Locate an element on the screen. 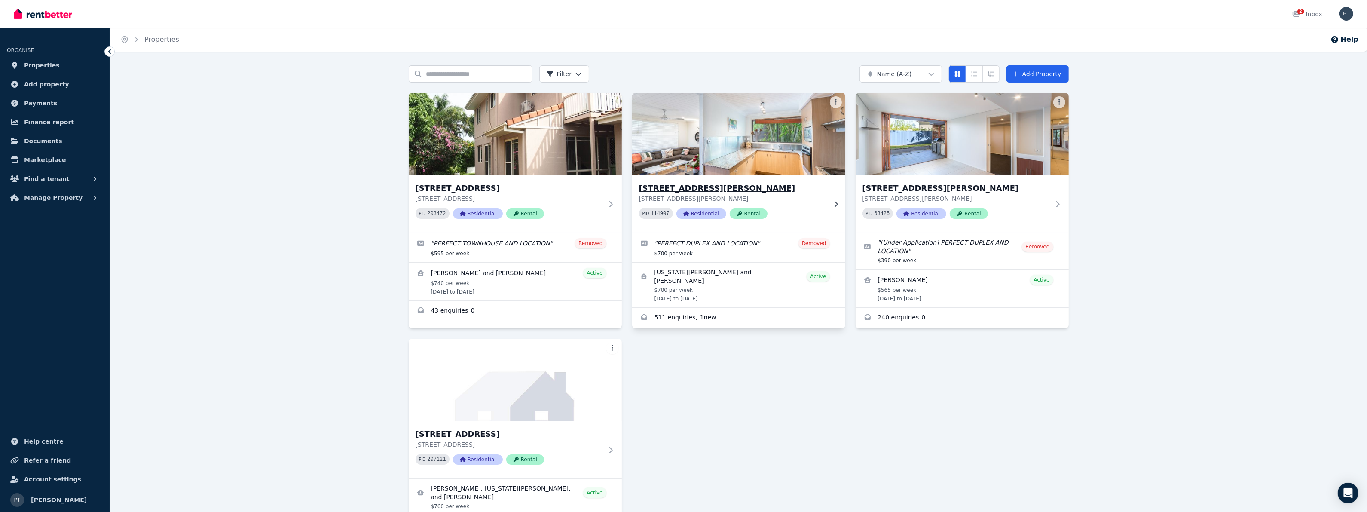 The image size is (1367, 512). span: Filter is located at coordinates (559, 74).